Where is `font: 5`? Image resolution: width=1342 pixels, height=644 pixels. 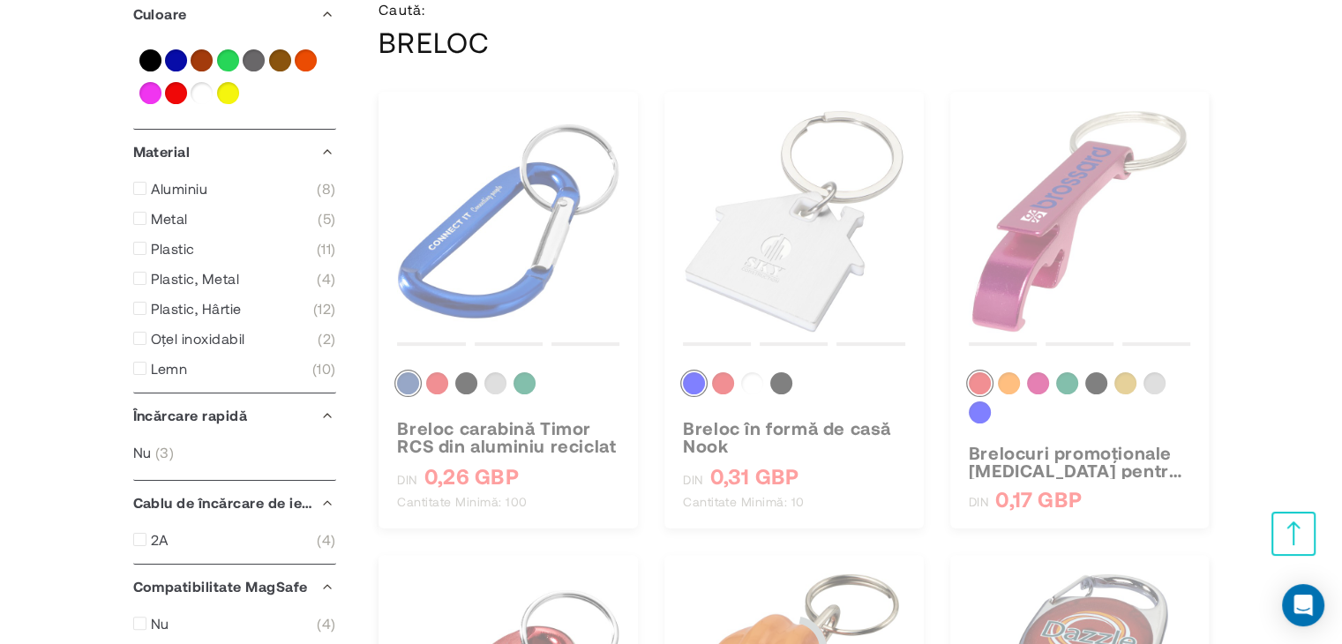
font: 5 is located at coordinates (326, 218).